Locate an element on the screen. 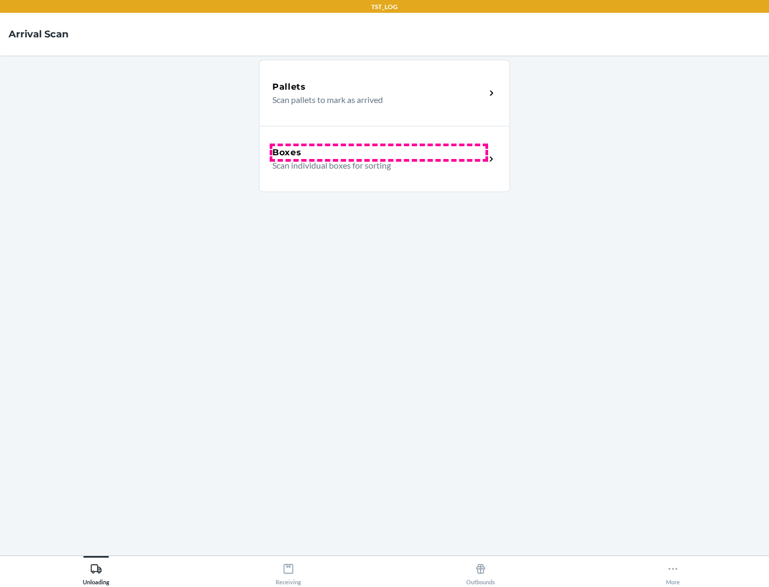 This screenshot has width=769, height=587. p: Scan pallets to mark as arrived is located at coordinates (374, 100).